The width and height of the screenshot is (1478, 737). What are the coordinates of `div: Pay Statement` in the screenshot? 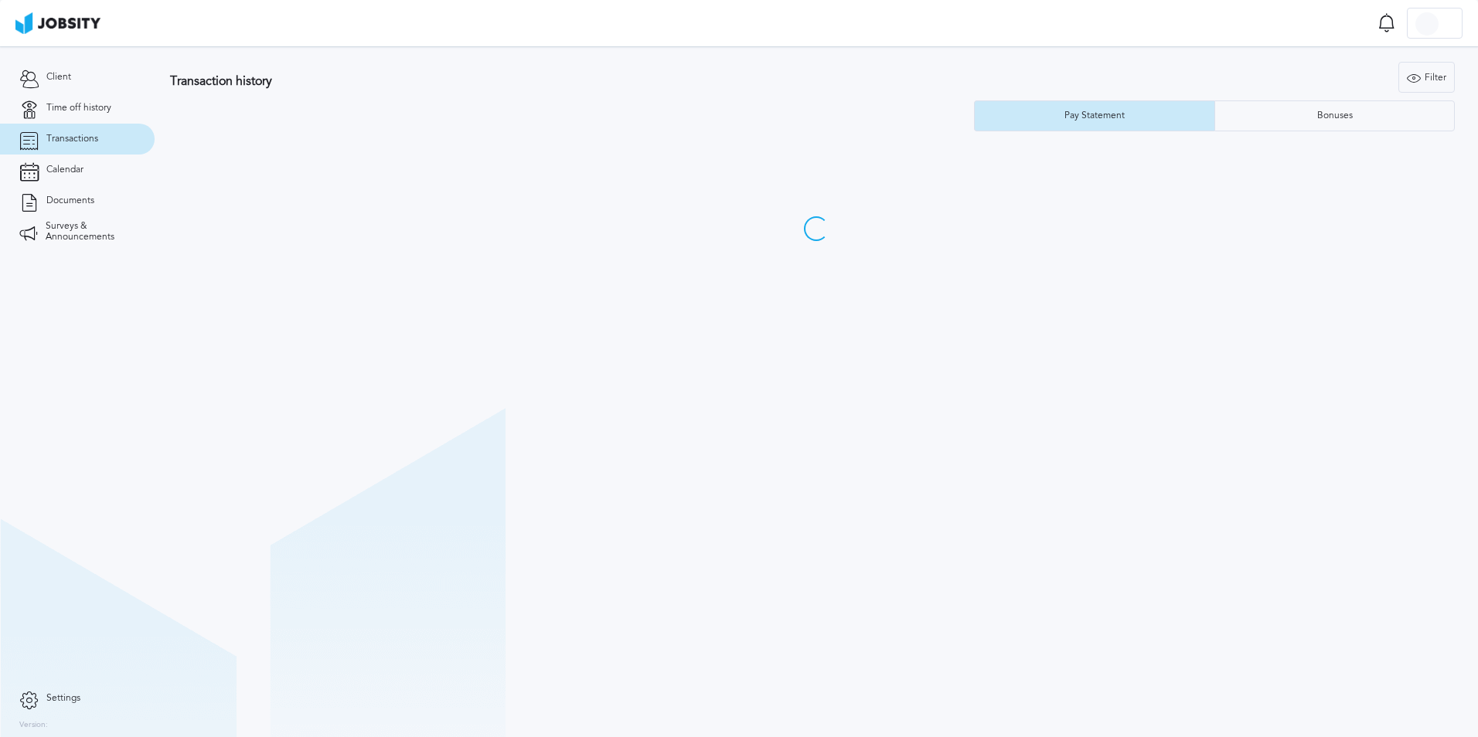 It's located at (1094, 116).